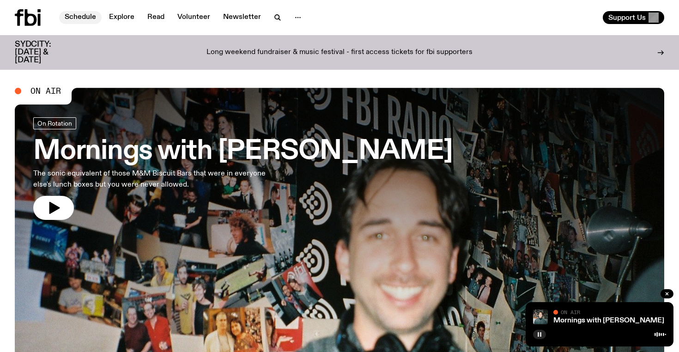  Describe the element at coordinates (152, 179) in the screenshot. I see `p: The sonic equivalent of those M&M Biscuit Bars that were in everyone else's lunch boxes but you w...` at that location.